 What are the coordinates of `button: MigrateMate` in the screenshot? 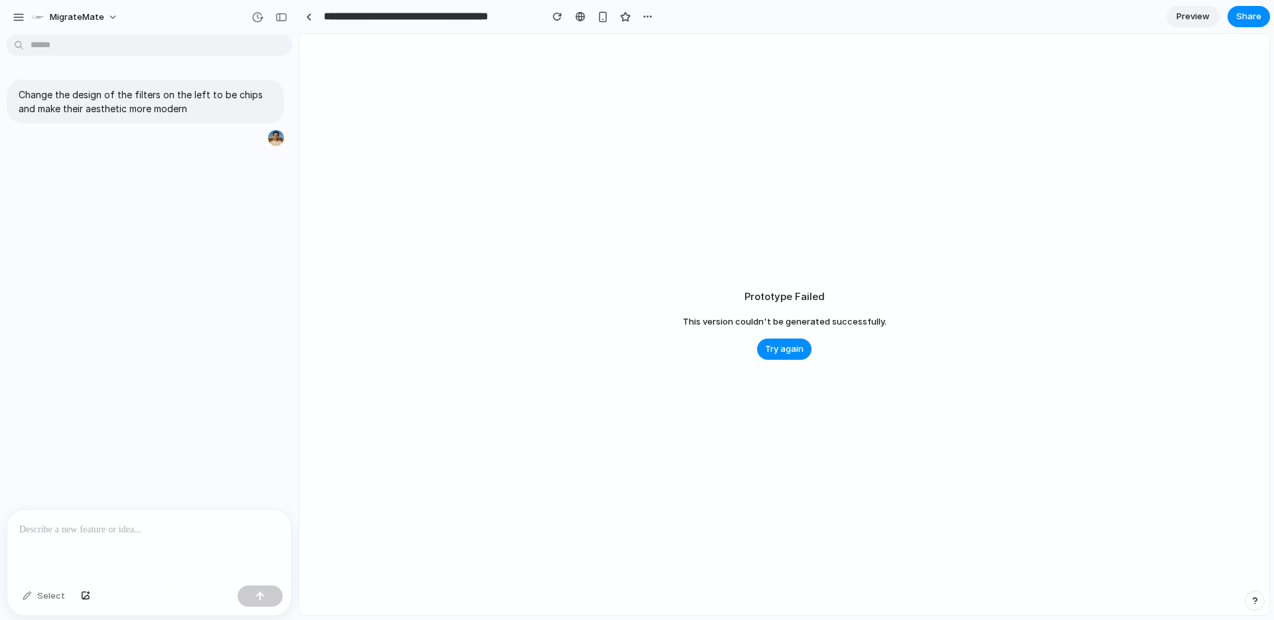 It's located at (75, 17).